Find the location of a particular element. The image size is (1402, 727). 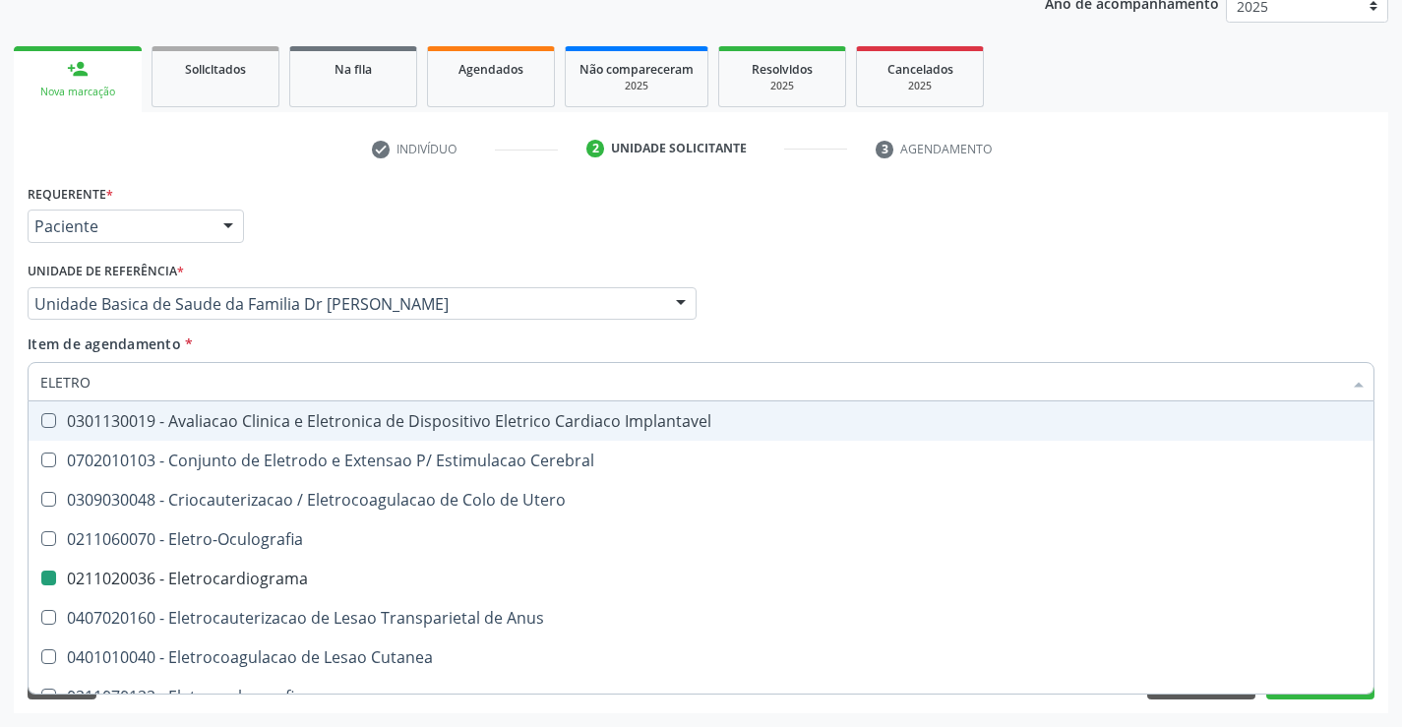

div: 2 is located at coordinates (595, 149).